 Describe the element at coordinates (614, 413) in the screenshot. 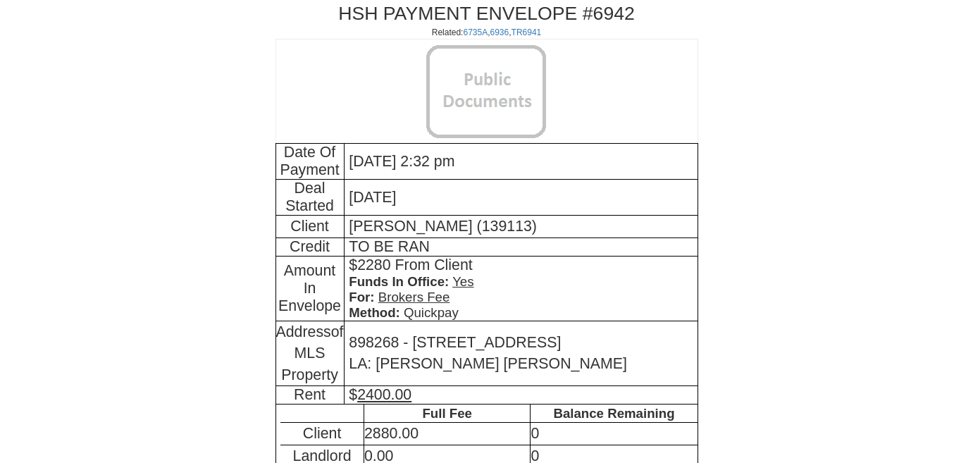

I see `span: Balance Remaining` at that location.